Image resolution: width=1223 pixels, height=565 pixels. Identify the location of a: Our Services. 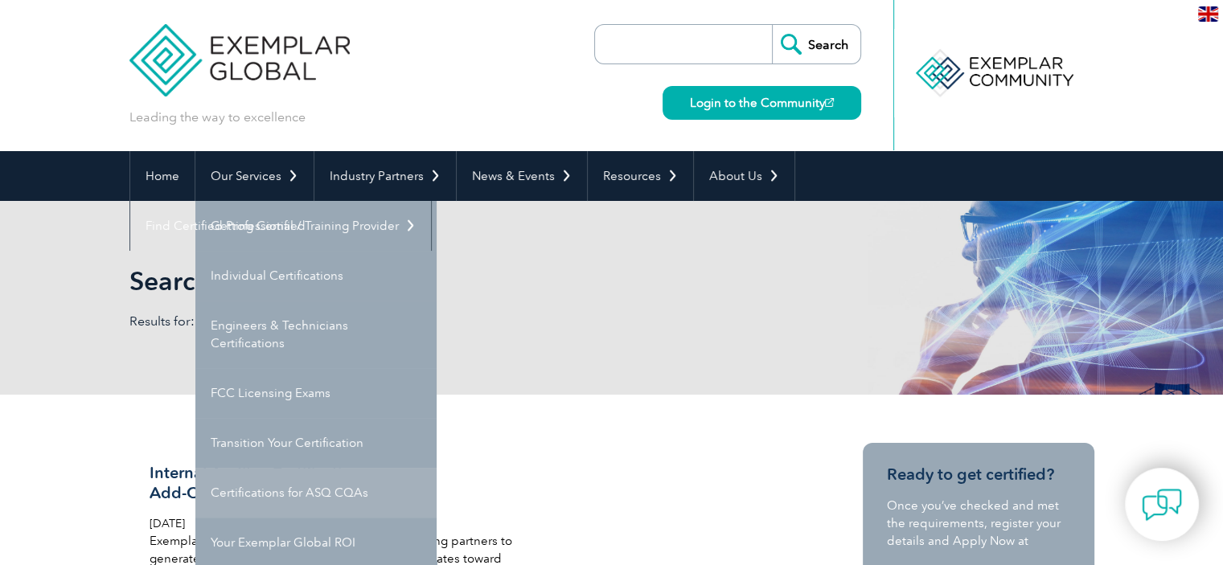
(254, 176).